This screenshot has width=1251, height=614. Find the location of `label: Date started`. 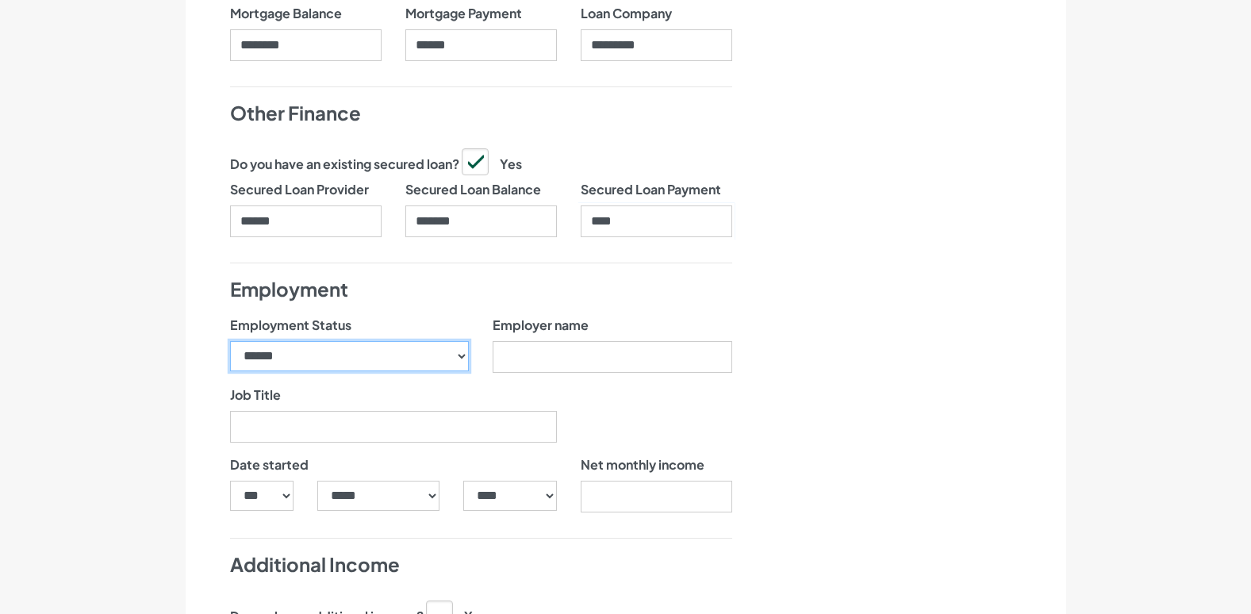

label: Date started is located at coordinates (269, 465).